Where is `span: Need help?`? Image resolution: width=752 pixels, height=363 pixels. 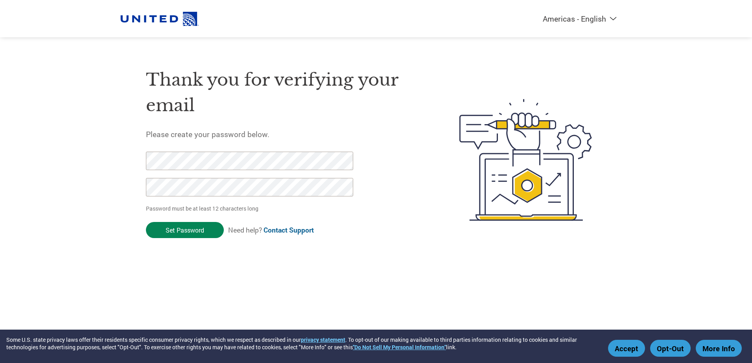 span: Need help? is located at coordinates (271, 230).